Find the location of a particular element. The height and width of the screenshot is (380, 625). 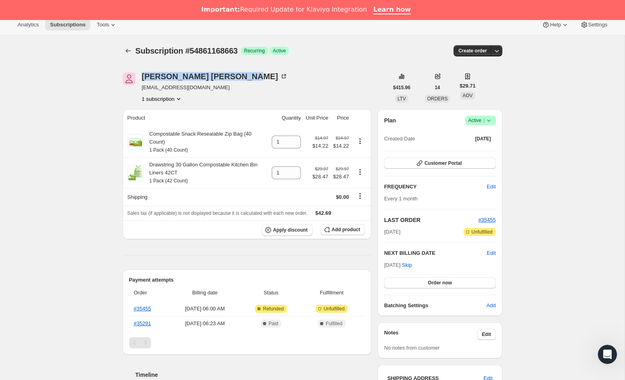

a: Learn how is located at coordinates (392, 10).